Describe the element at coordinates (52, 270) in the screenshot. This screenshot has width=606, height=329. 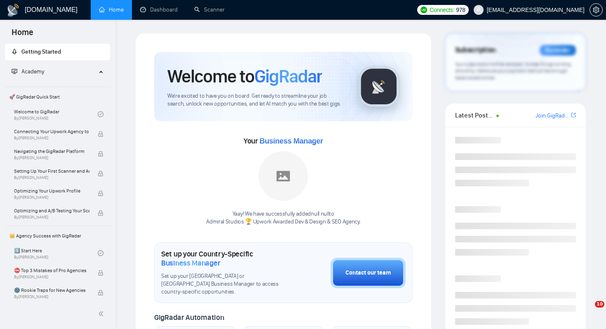
I see `span: ⛔ Top 3 Mistakes of Pro Agencies` at that location.